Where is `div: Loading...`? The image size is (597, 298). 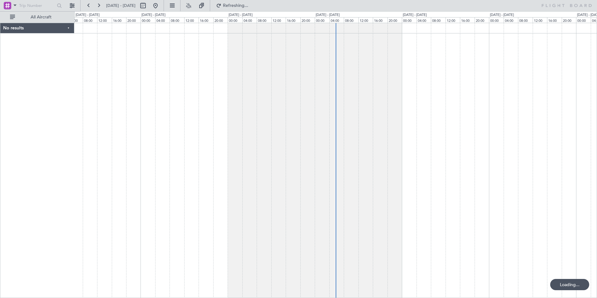
div: Loading... is located at coordinates (569, 284).